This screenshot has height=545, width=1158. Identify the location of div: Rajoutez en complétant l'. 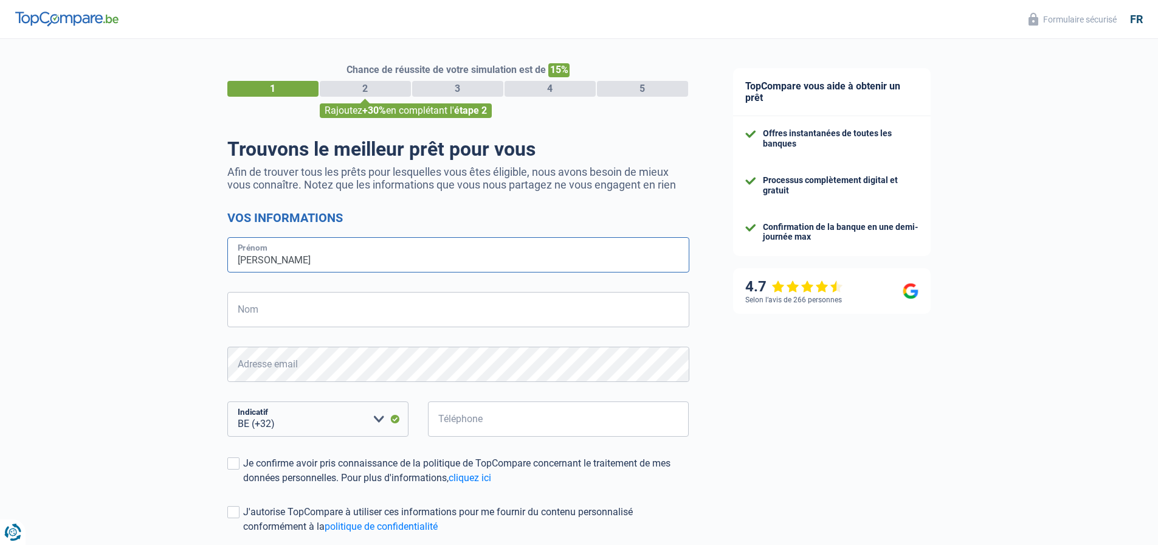
(405, 111).